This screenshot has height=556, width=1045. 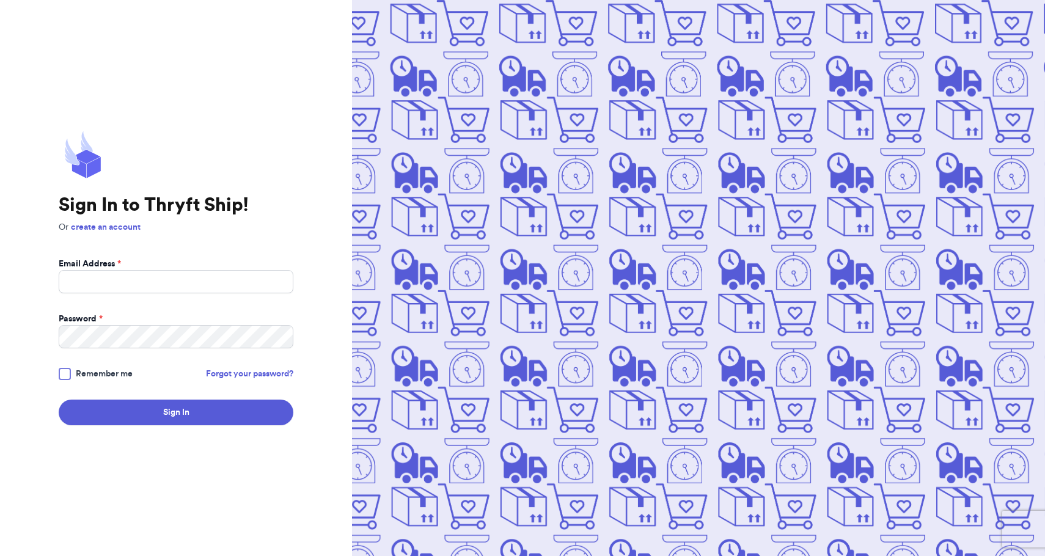 What do you see at coordinates (176, 227) in the screenshot?
I see `p: Or` at bounding box center [176, 227].